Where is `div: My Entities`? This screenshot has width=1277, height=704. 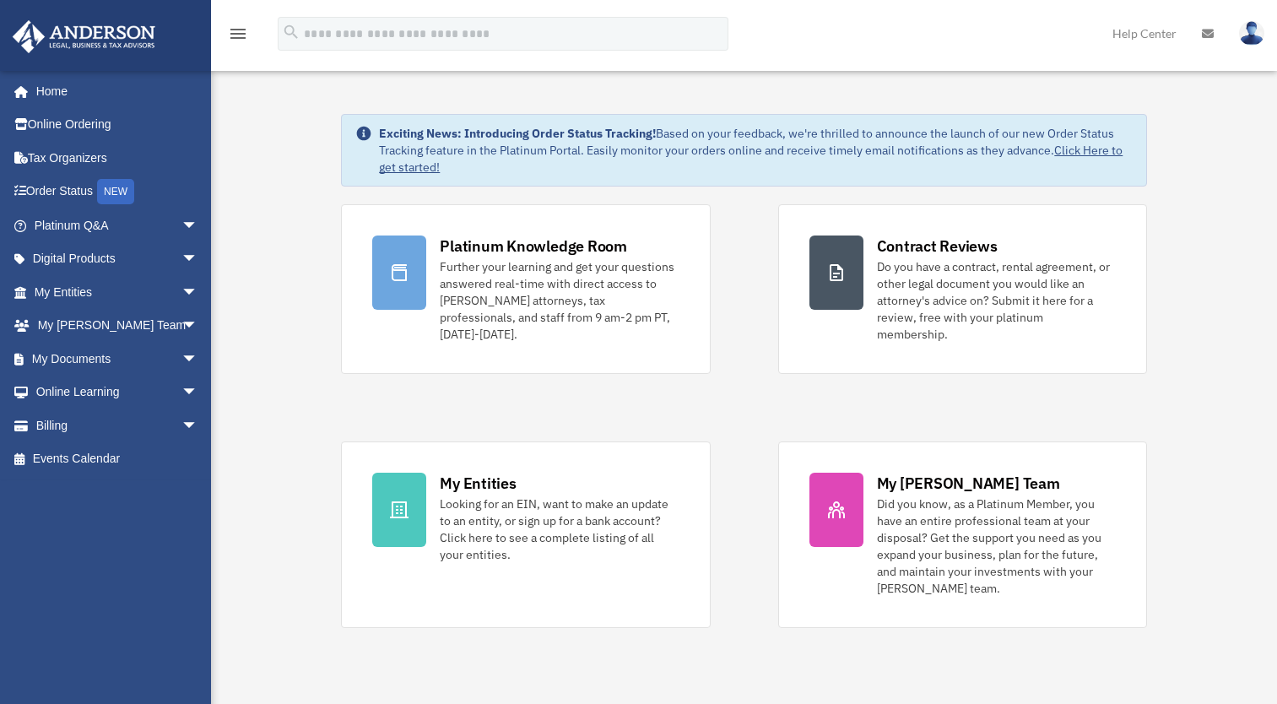
div: My Entities is located at coordinates (478, 483).